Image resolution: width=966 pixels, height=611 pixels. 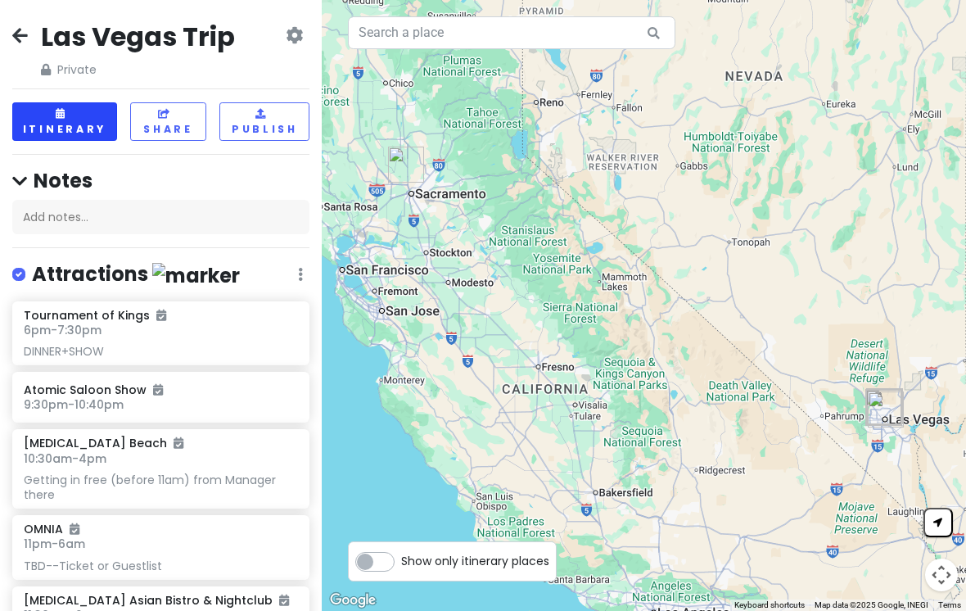 What do you see at coordinates (196, 275) in the screenshot?
I see `img: marker` at bounding box center [196, 275].